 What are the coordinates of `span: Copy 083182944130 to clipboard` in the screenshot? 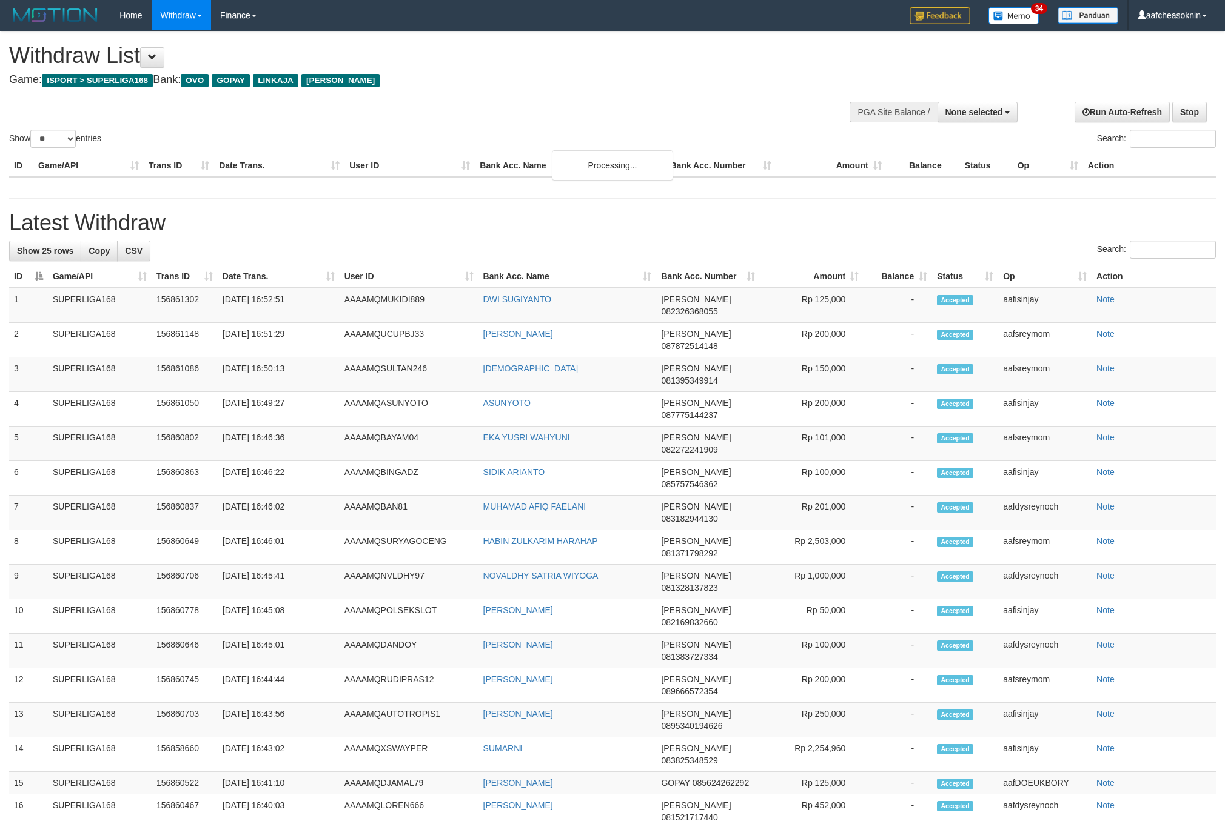 It's located at (689, 519).